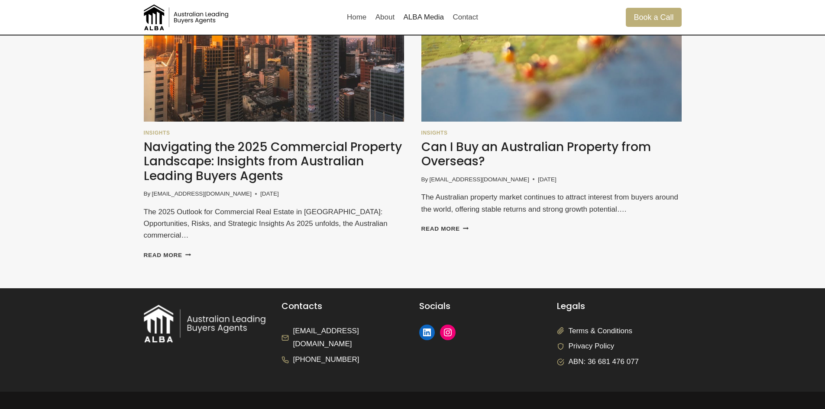 This screenshot has width=825, height=409. What do you see at coordinates (412, 17) in the screenshot?
I see `nav: Primary Navigation` at bounding box center [412, 17].